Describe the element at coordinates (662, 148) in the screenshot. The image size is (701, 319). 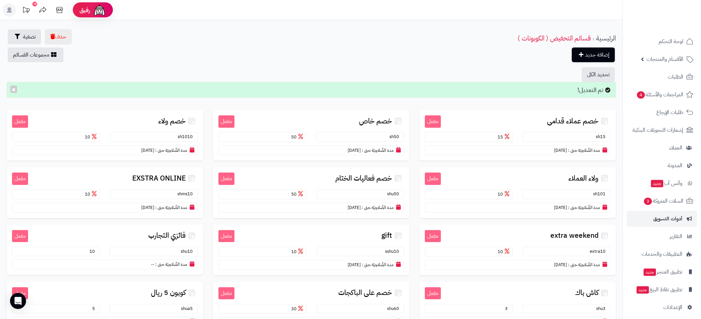
I see `a: العملاء` at that location.